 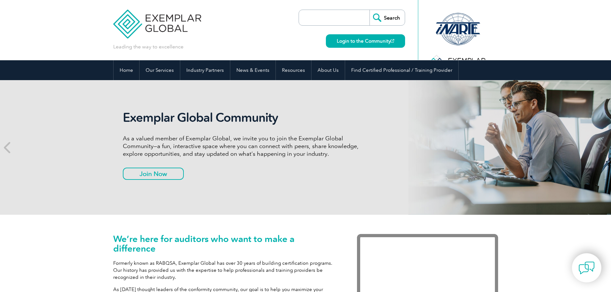 What do you see at coordinates (160, 70) in the screenshot?
I see `a: Our Services` at bounding box center [160, 70].